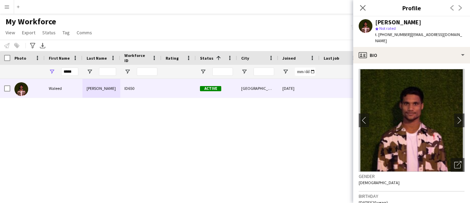  I want to click on input: Last Name Filter Input, so click(107, 72).